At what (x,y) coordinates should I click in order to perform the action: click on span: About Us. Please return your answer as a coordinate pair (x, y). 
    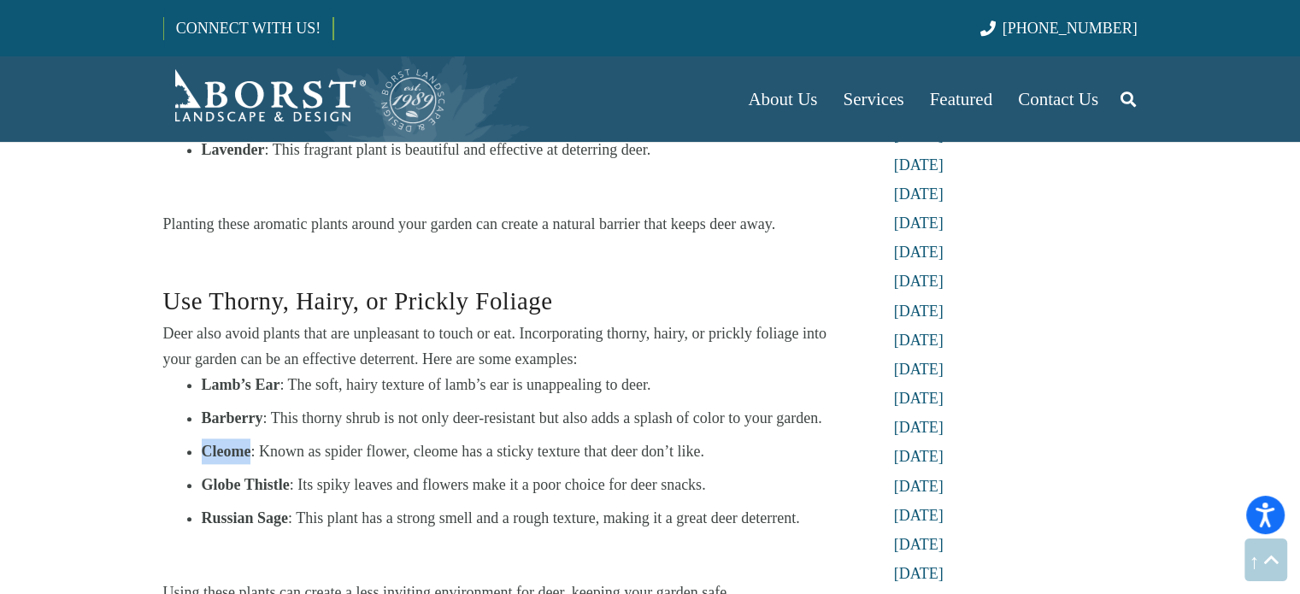
    Looking at the image, I should click on (782, 99).